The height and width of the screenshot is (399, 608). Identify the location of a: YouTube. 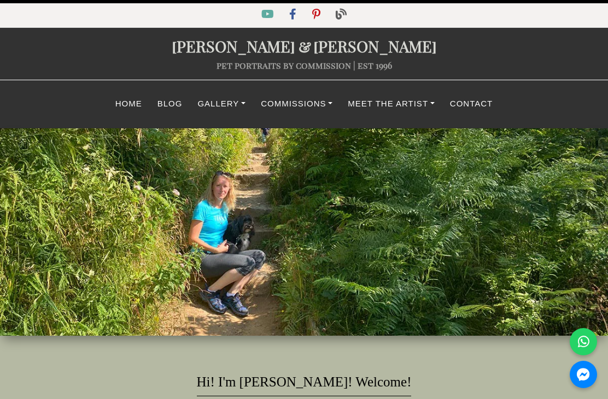
(268, 15).